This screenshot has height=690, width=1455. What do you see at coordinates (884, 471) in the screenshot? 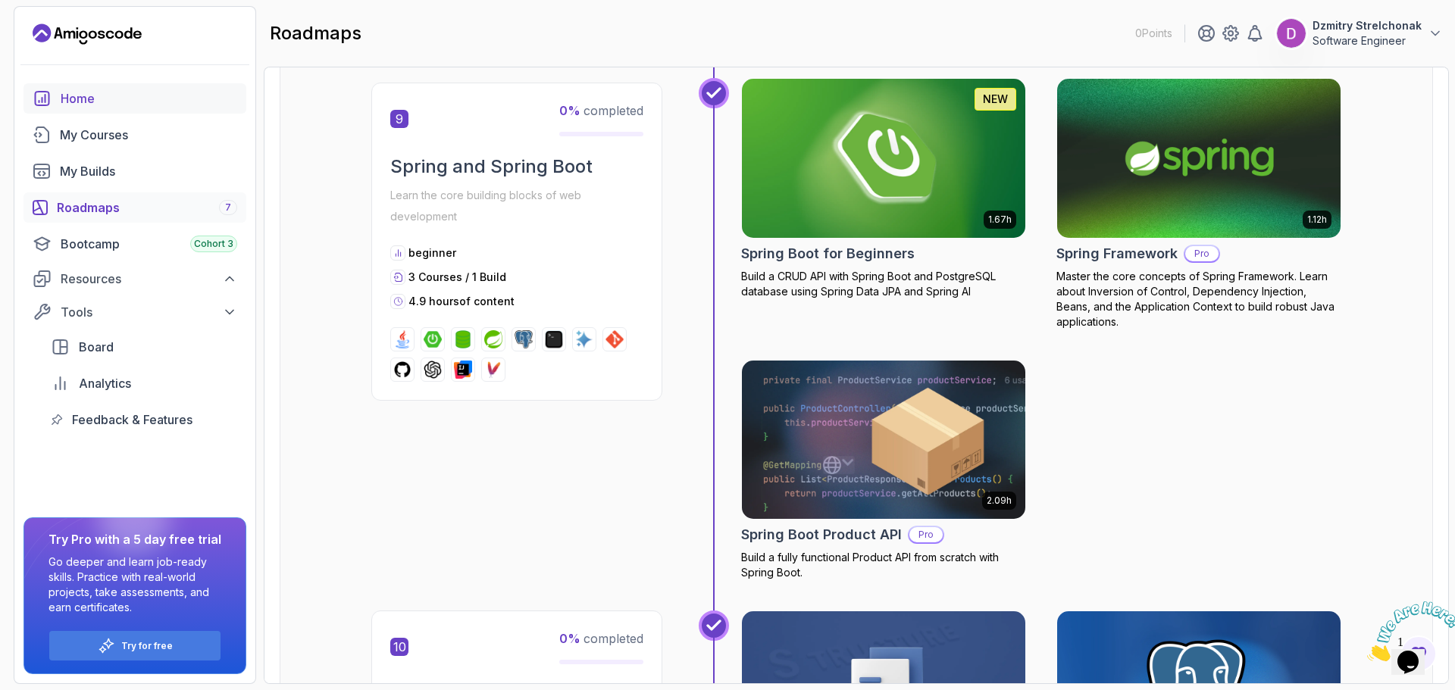
I see `a: Spring Boot Product API card2.09hSpring Boot Product APIProBuild a fully functional Product API f...` at bounding box center [884, 471].